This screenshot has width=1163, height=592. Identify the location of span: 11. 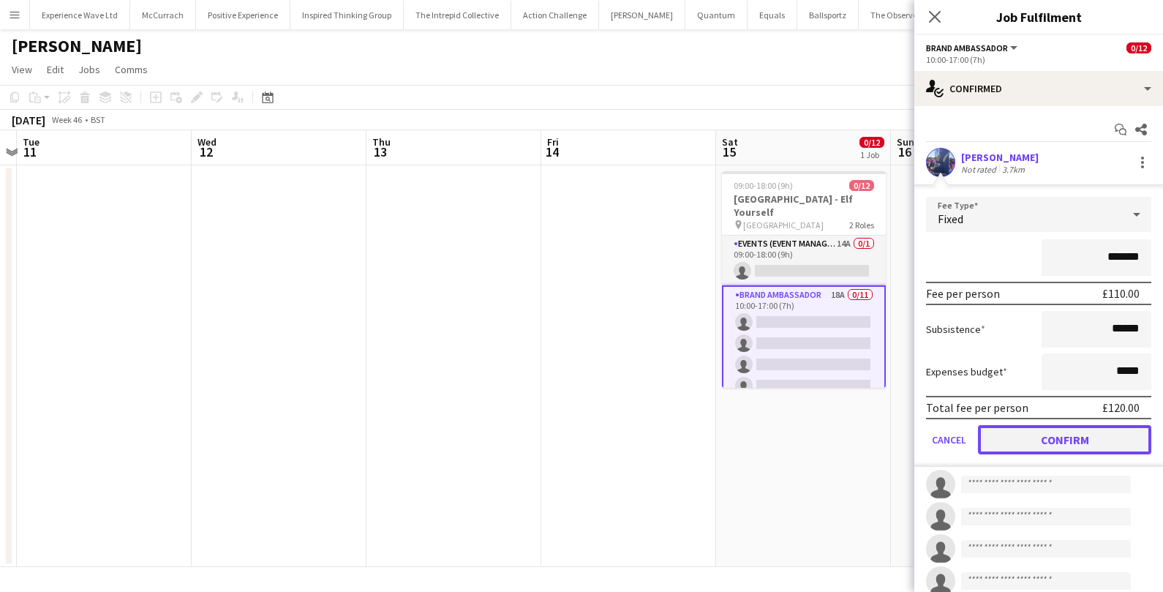
(30, 151).